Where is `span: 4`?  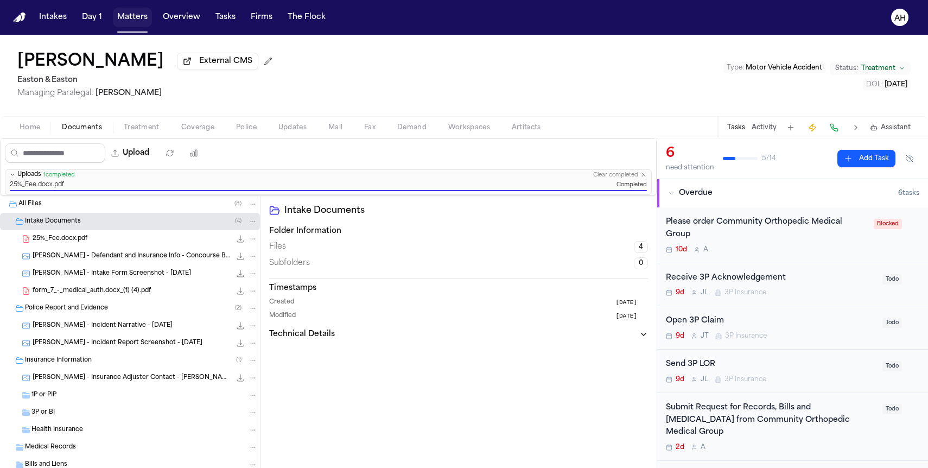
span: 4 is located at coordinates (641, 247).